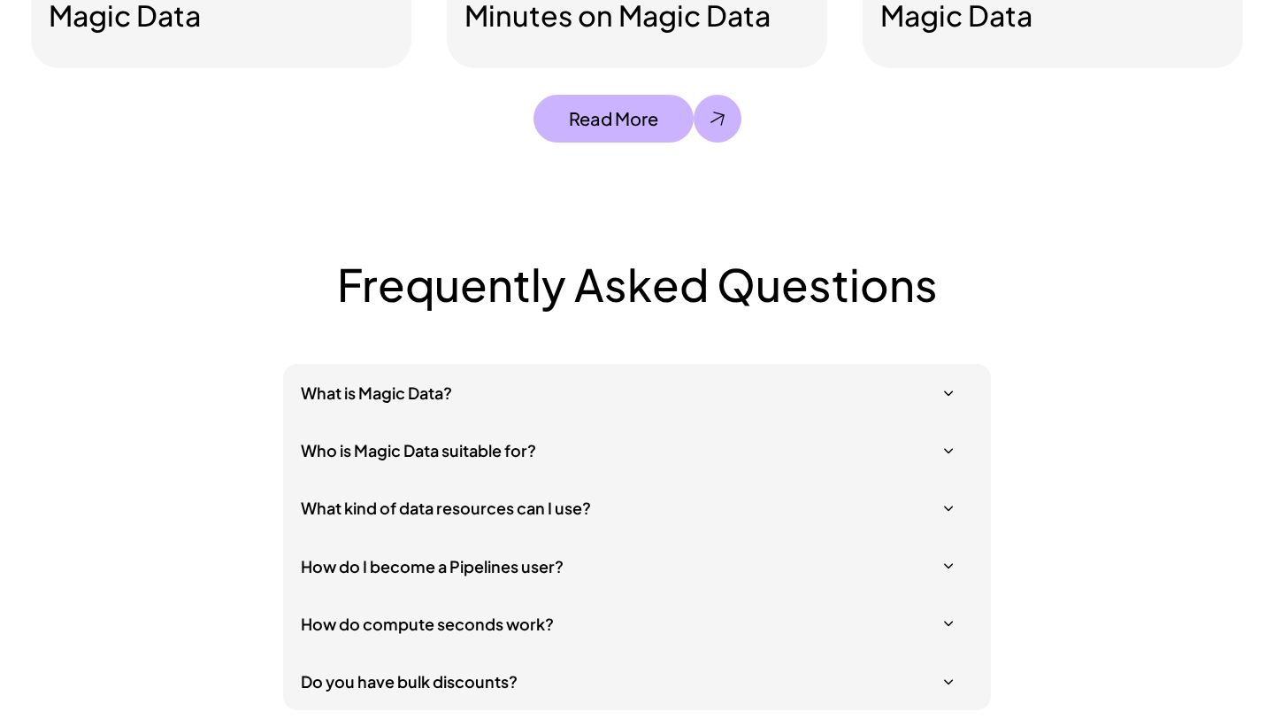 Image resolution: width=1274 pixels, height=719 pixels. I want to click on p: Read More, so click(613, 119).